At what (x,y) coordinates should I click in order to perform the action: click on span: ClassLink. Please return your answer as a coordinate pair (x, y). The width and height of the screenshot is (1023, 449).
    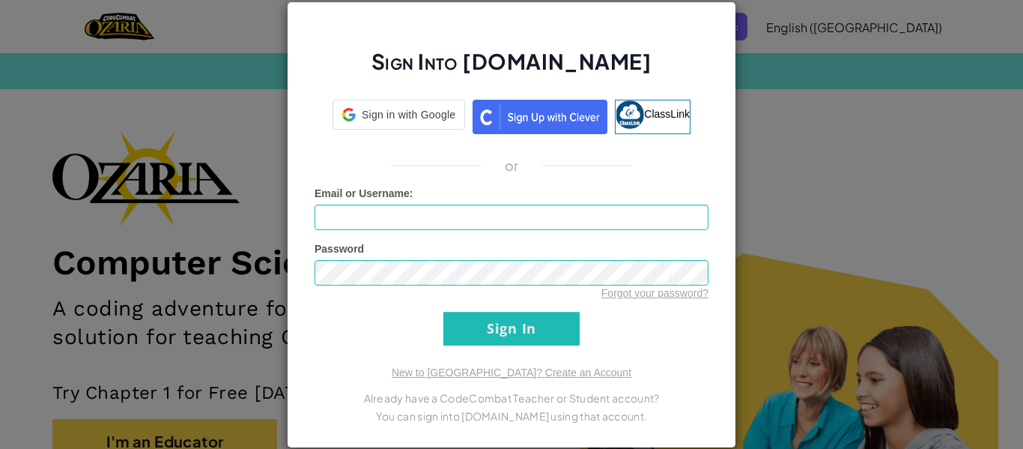
    Looking at the image, I should click on (667, 113).